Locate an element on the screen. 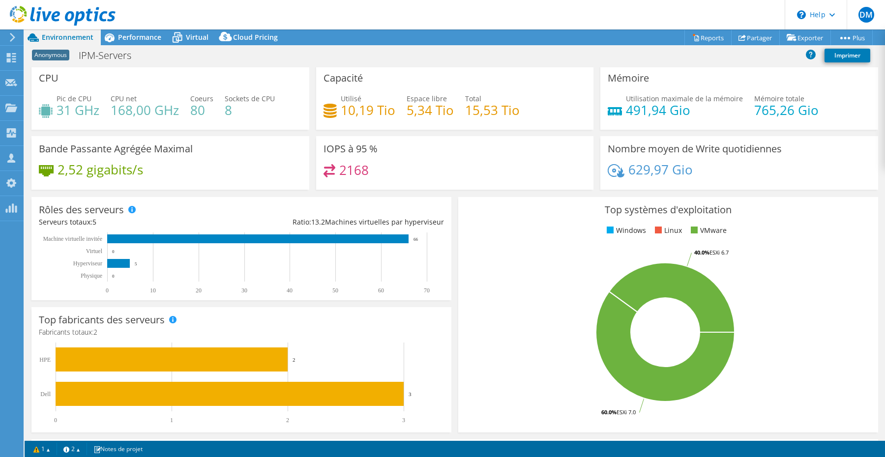  text: 5 is located at coordinates (136, 264).